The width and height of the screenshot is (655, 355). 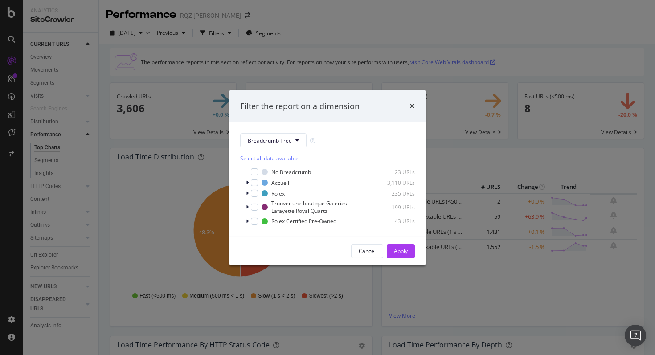 What do you see at coordinates (273, 140) in the screenshot?
I see `button: Breadcrumb Tree` at bounding box center [273, 140].